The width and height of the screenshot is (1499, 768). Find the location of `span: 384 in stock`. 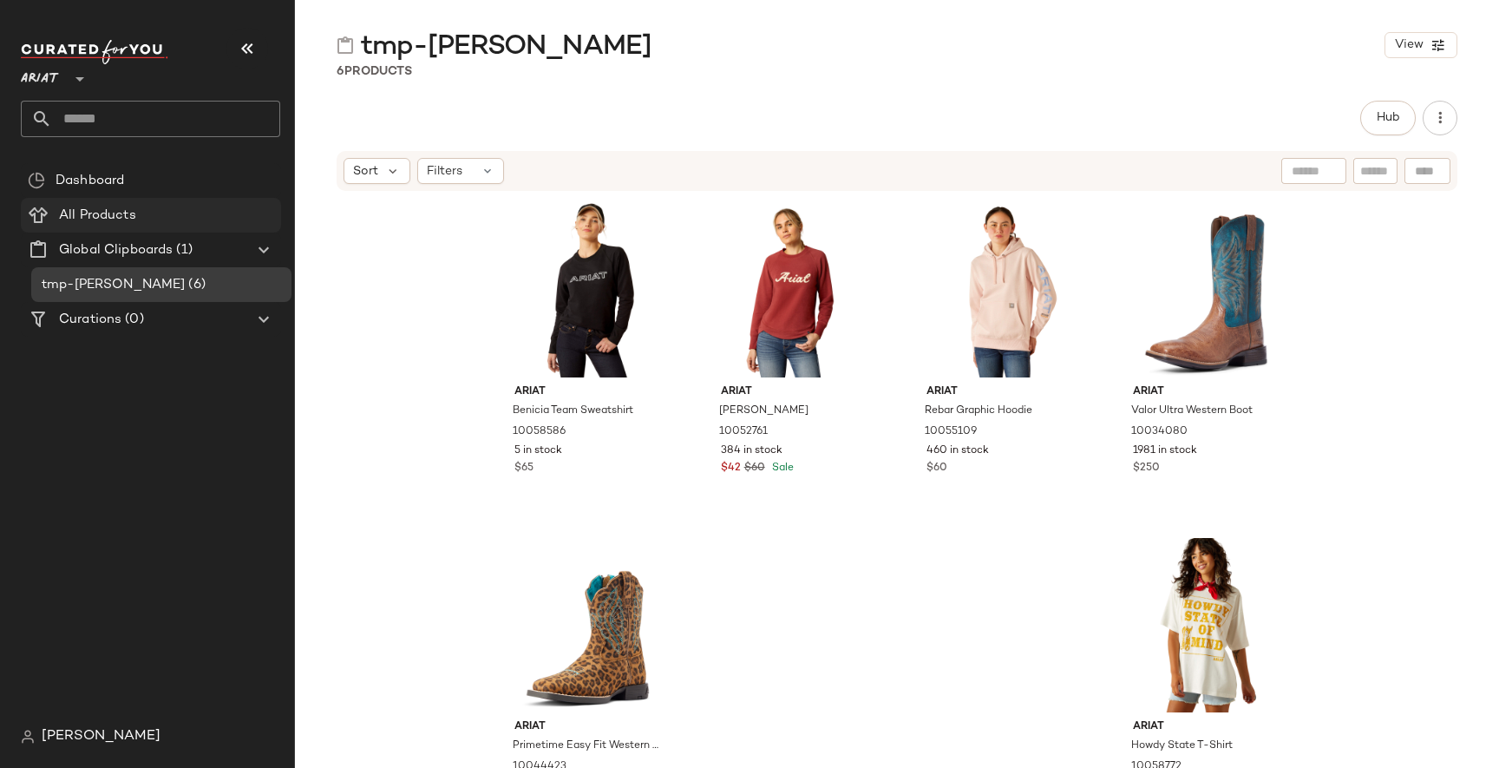

span: 384 in stock is located at coordinates (751, 451).